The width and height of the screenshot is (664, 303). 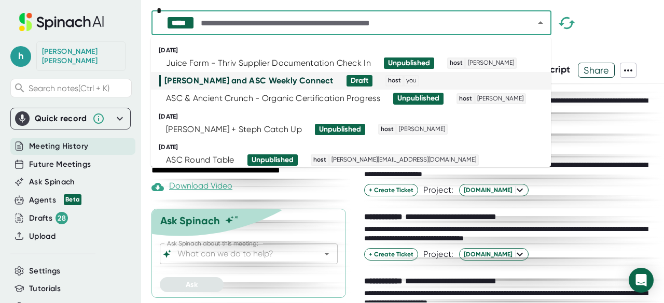 I want to click on button: Close, so click(x=540, y=23).